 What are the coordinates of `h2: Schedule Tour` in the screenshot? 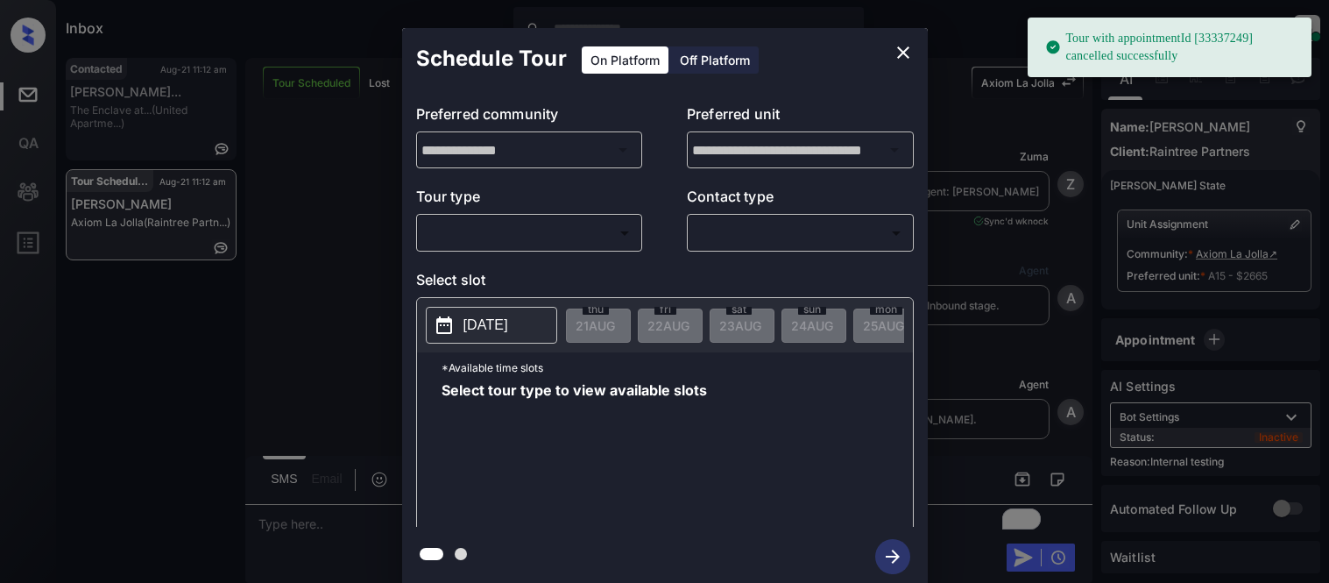 It's located at (492, 59).